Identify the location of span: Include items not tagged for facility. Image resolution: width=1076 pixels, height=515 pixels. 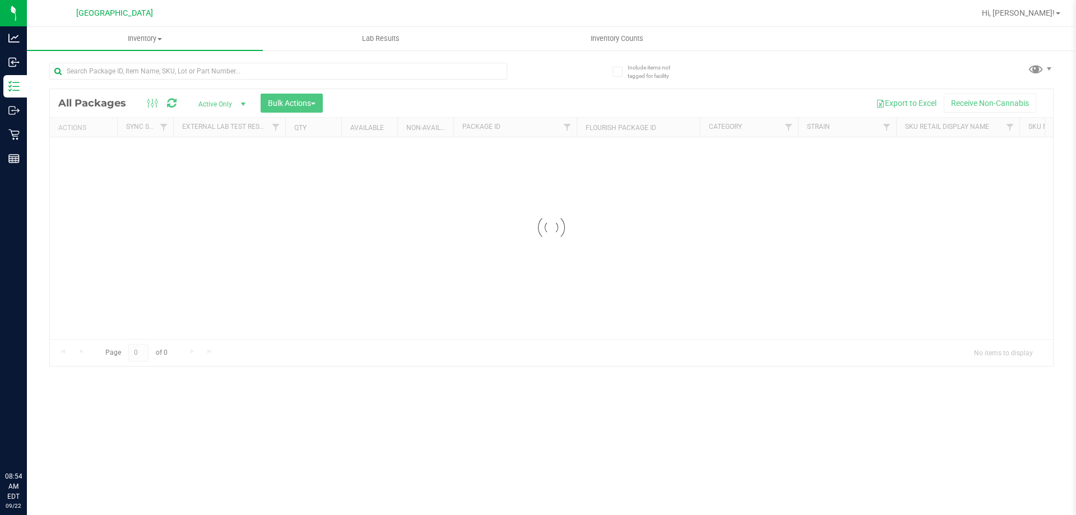
(656, 72).